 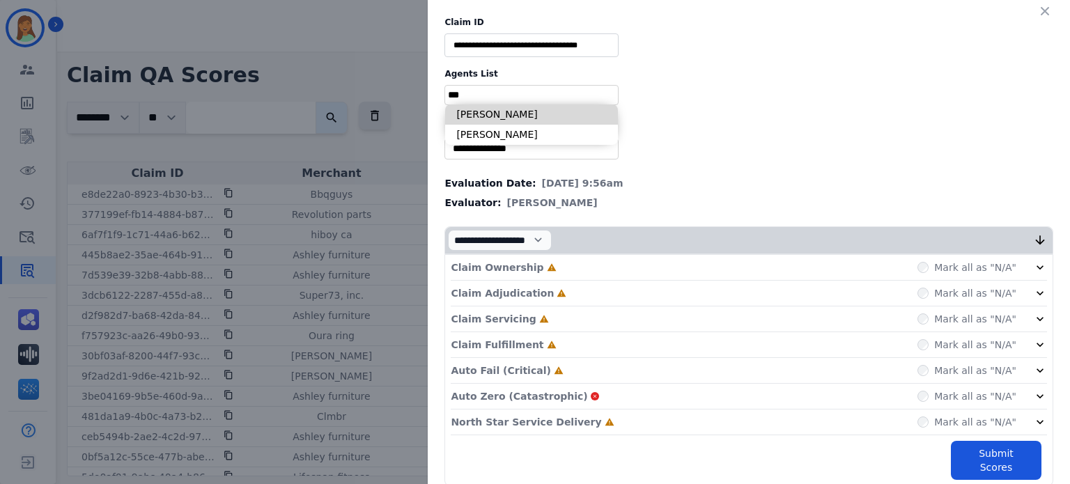 I want to click on p: Claim Fulfillment, so click(x=497, y=345).